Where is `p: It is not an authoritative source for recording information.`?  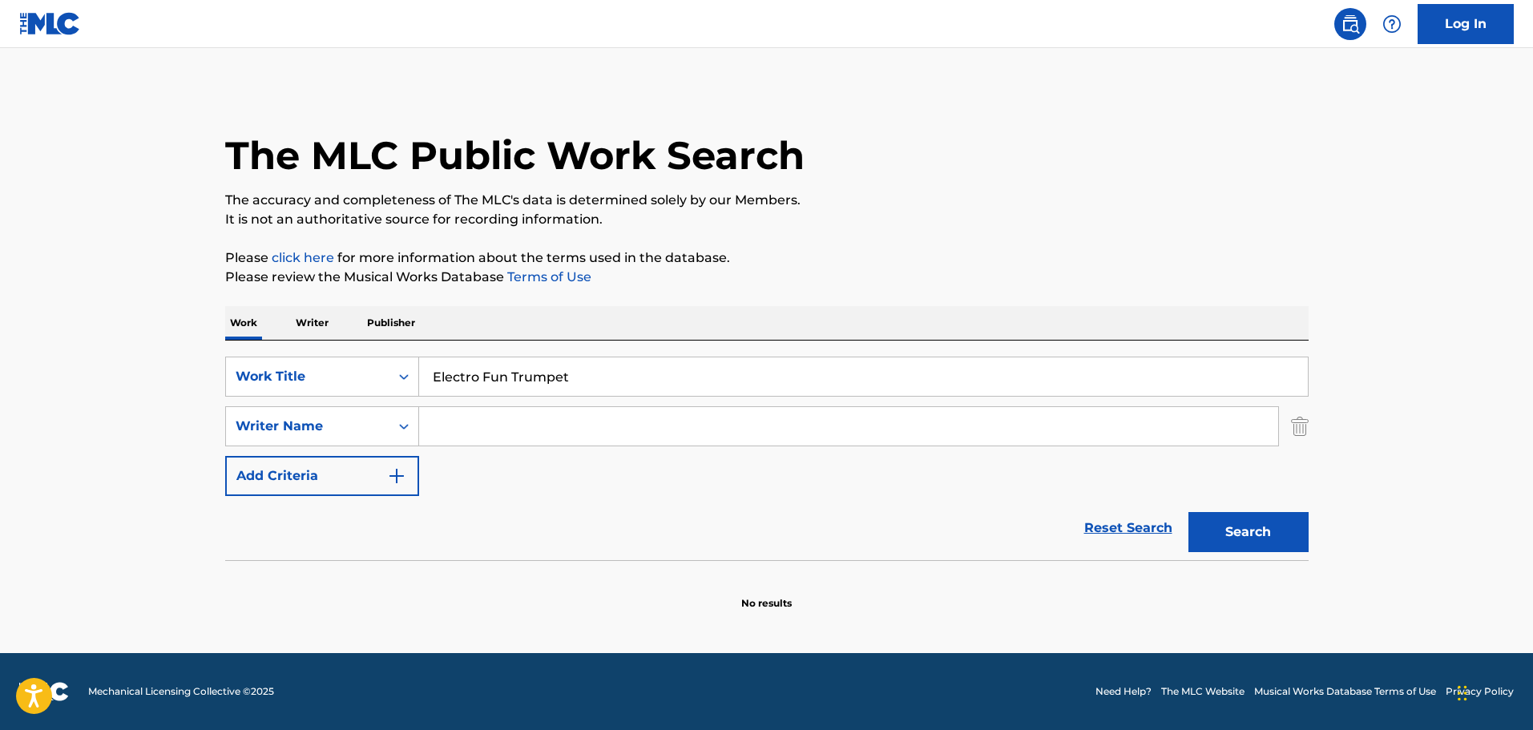
p: It is not an authoritative source for recording information. is located at coordinates (767, 220).